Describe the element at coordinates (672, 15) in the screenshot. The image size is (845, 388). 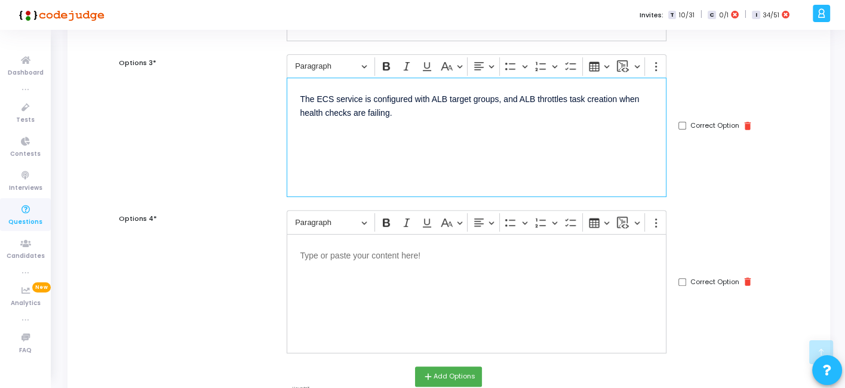
I see `span: T` at that location.